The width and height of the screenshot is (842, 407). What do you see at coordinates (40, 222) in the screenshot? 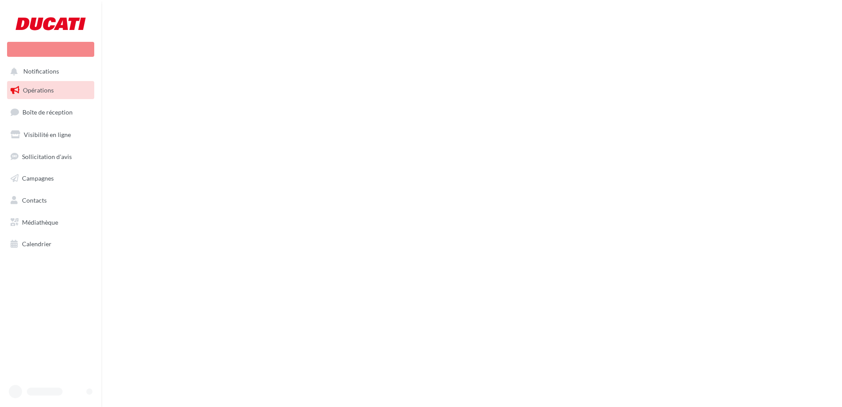
I see `span: Médiathèque` at bounding box center [40, 222].